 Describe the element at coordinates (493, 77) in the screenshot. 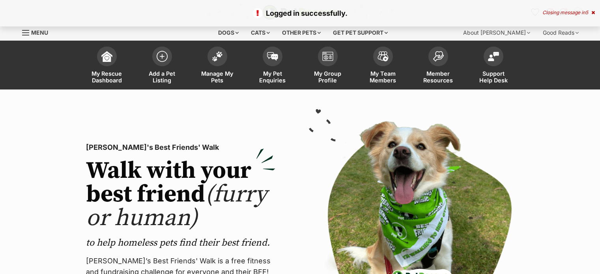

I see `span: Support Help Desk` at that location.